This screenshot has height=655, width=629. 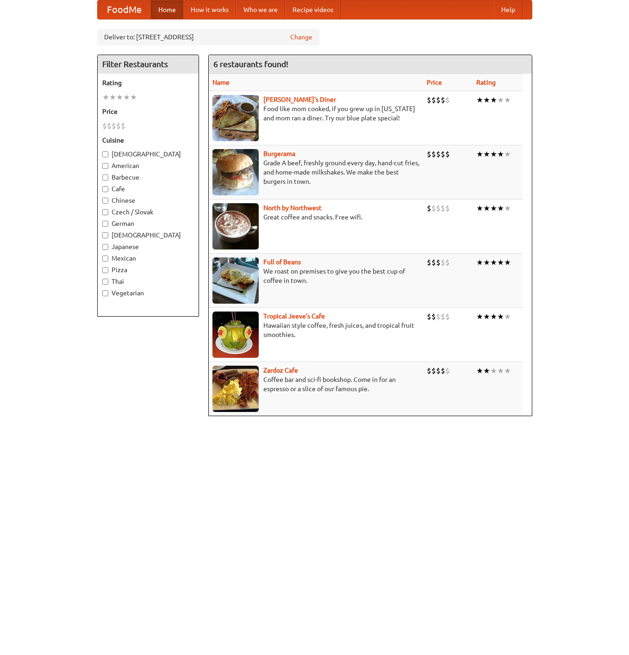 What do you see at coordinates (236, 118) in the screenshot?
I see `img: sallys.jpg` at bounding box center [236, 118].